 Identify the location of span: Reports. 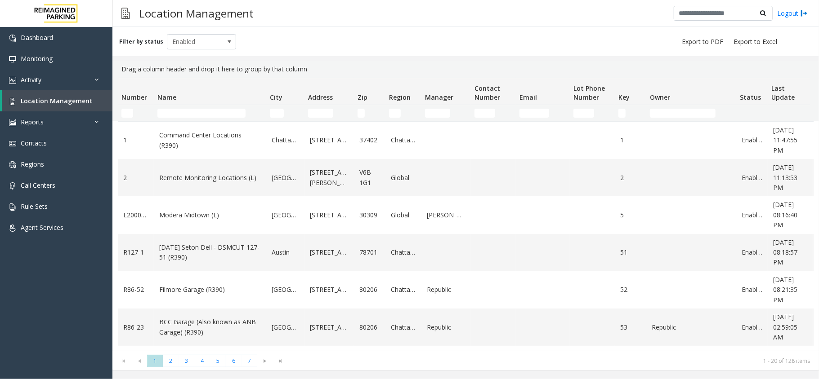
(32, 122).